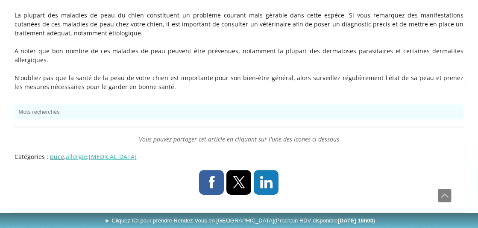 The height and width of the screenshot is (228, 478). Describe the element at coordinates (239, 82) in the screenshot. I see `p: N'oubliez pas que la santé de la peau de votre chien est importante pour son bien-être général, a...` at that location.